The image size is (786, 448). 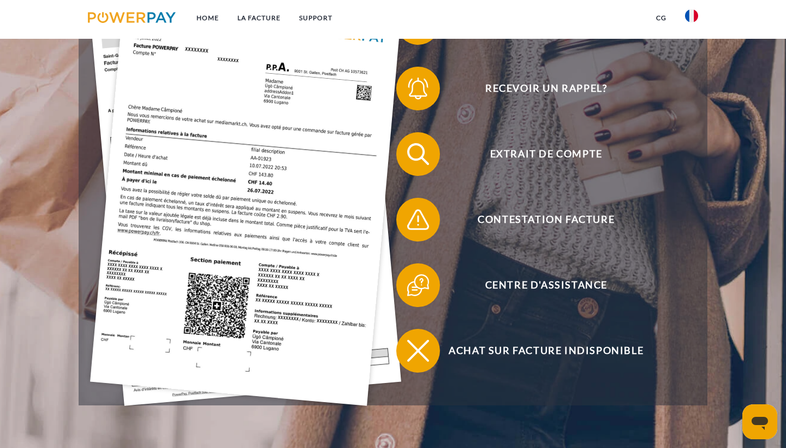 I want to click on img: fr, so click(x=692, y=16).